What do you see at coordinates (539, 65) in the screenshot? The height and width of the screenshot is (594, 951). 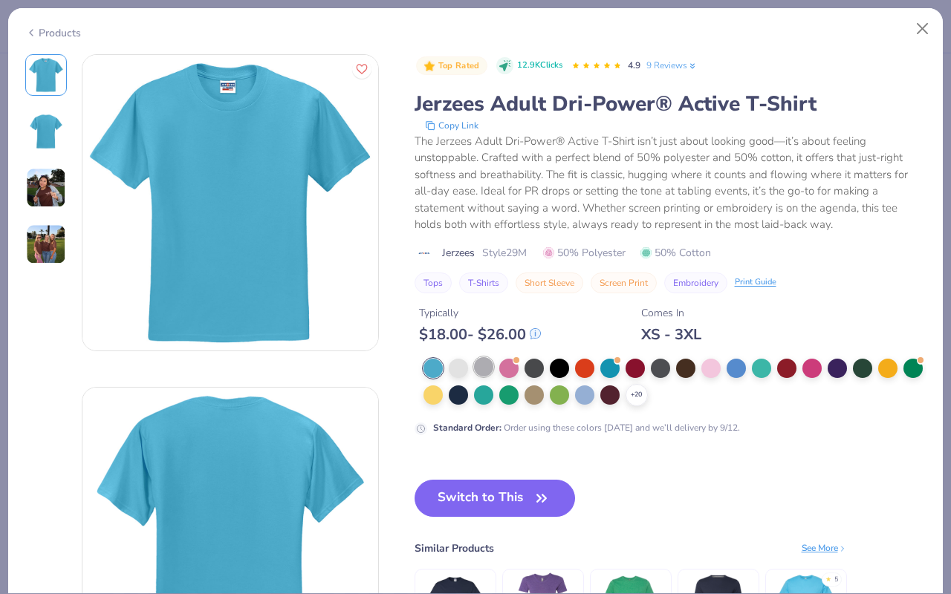 I see `span: 12.9K Clicks` at bounding box center [539, 65].